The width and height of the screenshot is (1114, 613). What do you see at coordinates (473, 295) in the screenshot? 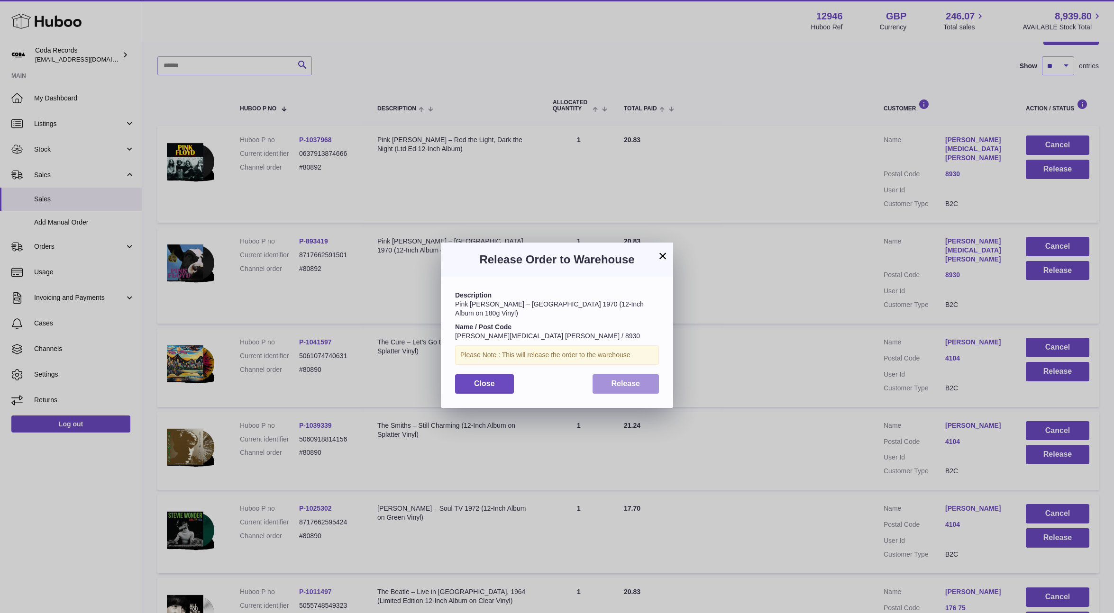
I see `strong: Description` at bounding box center [473, 295].